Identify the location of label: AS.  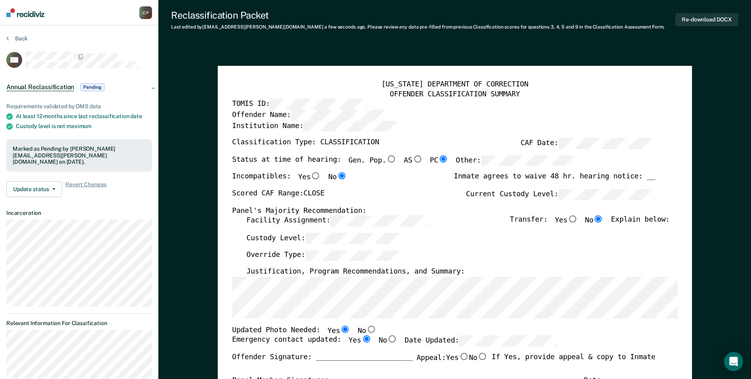
(413, 160).